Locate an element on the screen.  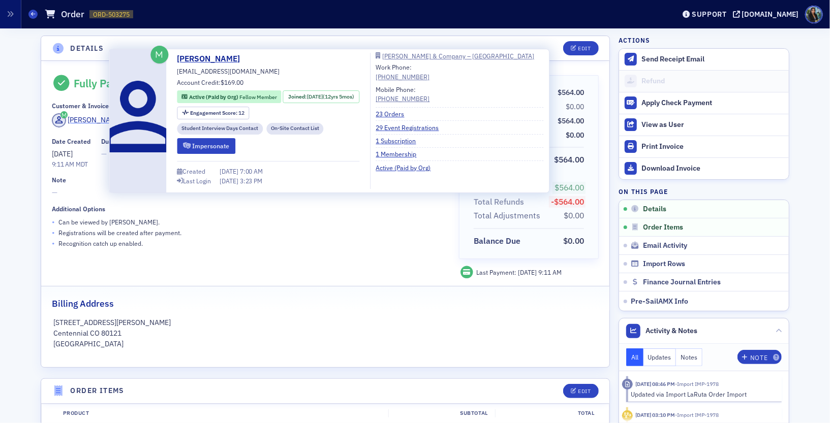
div: Apply Check Payment is located at coordinates (713, 103).